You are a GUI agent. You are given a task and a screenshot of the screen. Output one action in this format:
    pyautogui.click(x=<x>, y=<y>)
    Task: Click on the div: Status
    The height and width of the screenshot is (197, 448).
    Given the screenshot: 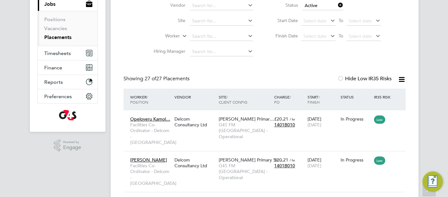 What is the action you would take?
    pyautogui.click(x=355, y=97)
    